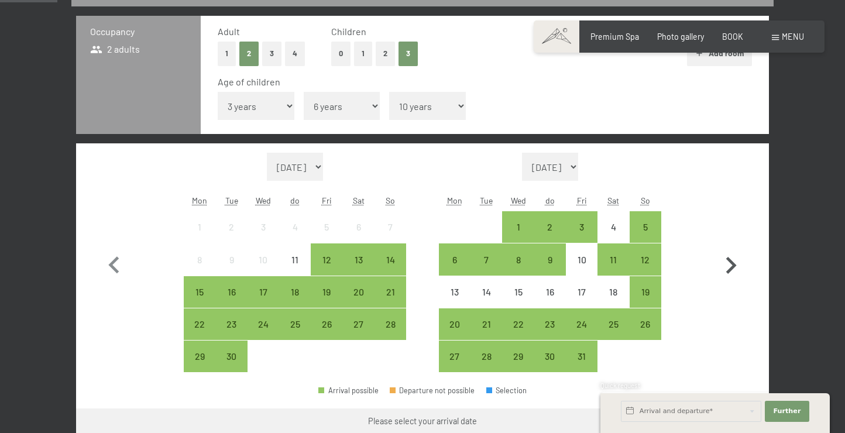  I want to click on div: Tue Sep 23 2025, so click(231, 324).